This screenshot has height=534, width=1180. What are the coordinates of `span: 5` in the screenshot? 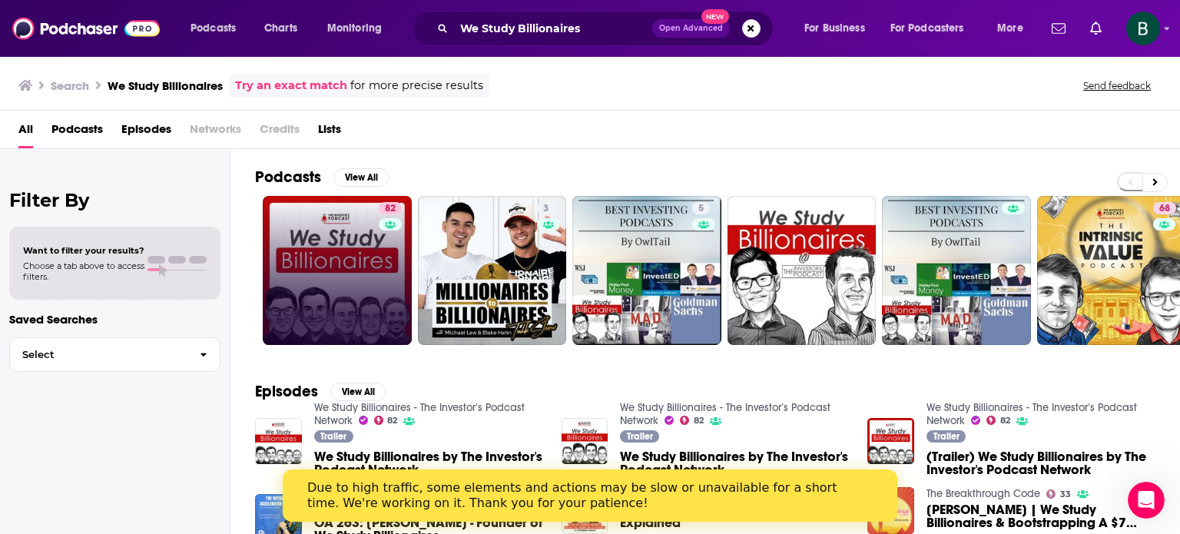 It's located at (701, 209).